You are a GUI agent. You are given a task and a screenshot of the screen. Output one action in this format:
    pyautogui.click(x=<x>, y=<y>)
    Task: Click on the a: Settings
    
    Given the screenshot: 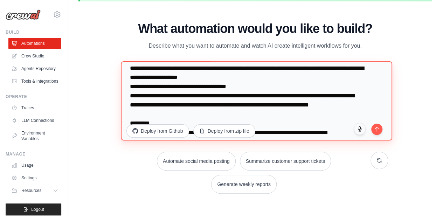 What is the action you would take?
    pyautogui.click(x=35, y=178)
    